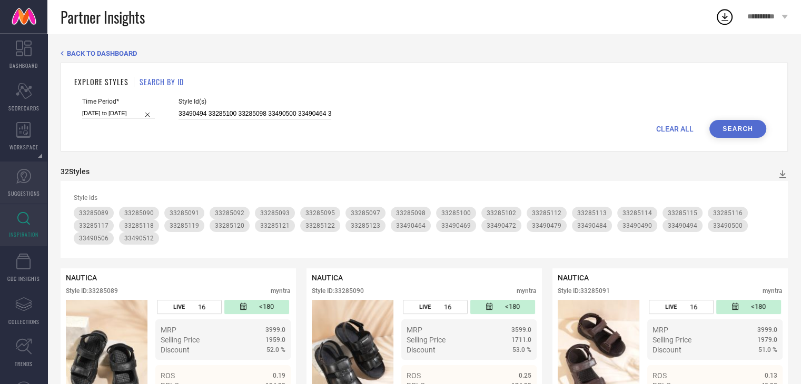 The height and width of the screenshot is (384, 801). I want to click on span: 33285119, so click(184, 226).